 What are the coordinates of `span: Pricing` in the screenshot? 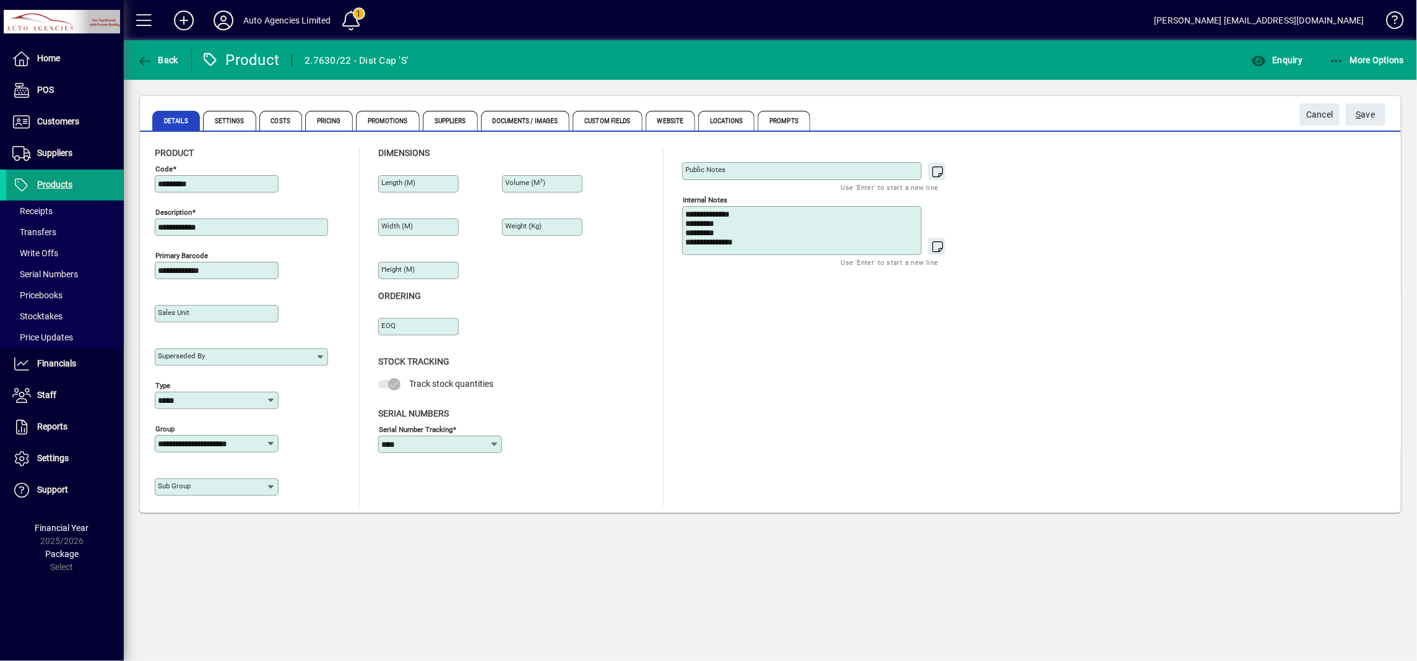 It's located at (329, 121).